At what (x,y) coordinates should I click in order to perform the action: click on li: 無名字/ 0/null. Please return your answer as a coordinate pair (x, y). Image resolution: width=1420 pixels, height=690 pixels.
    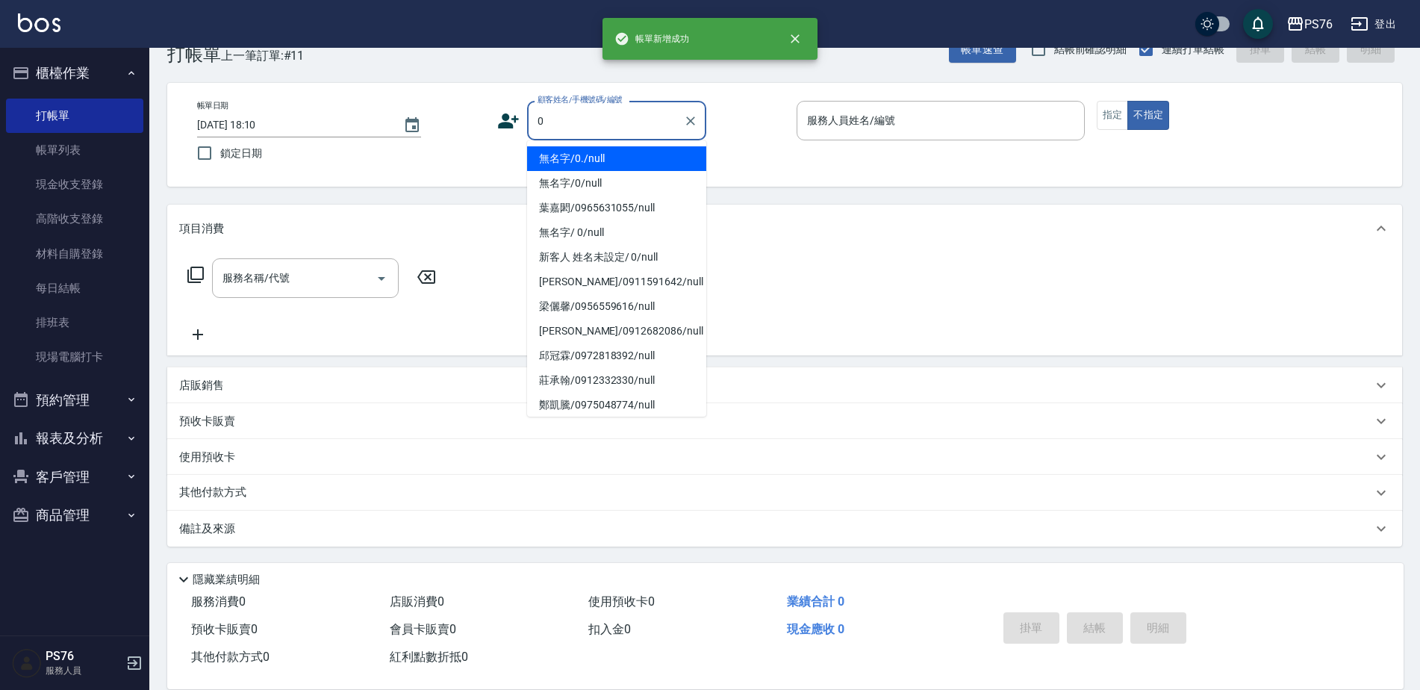
    Looking at the image, I should click on (617, 232).